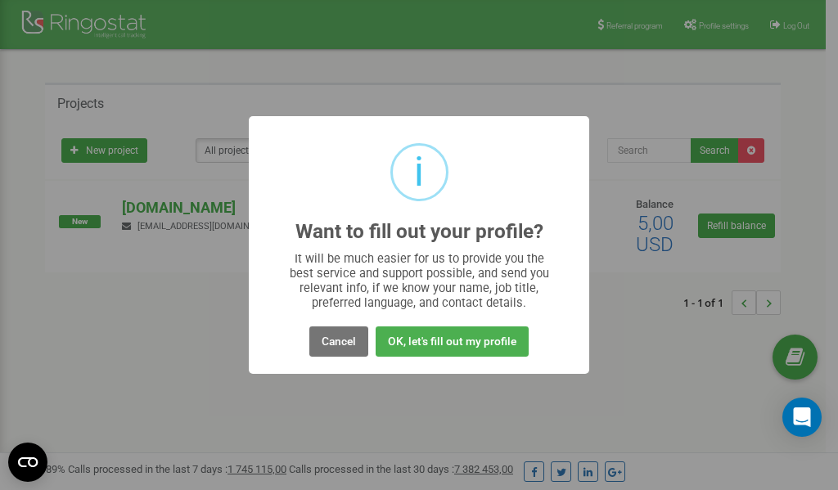 The width and height of the screenshot is (838, 490). What do you see at coordinates (452, 341) in the screenshot?
I see `button: OK, let's fill out my profile` at bounding box center [452, 341].